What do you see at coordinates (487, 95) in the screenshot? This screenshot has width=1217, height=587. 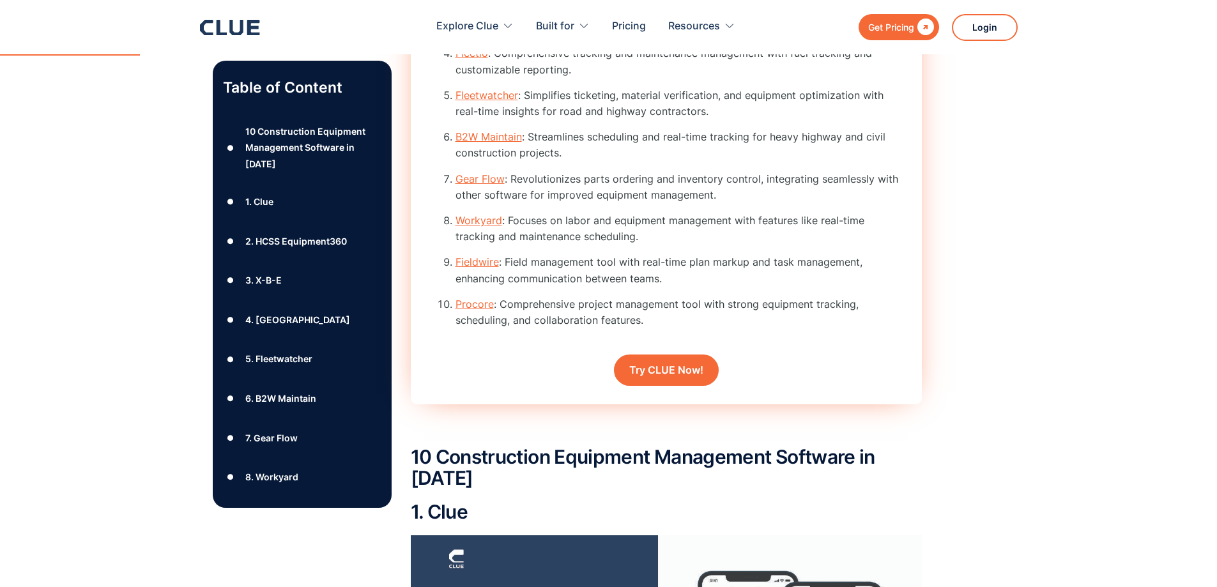 I see `a: Fleetwatcher` at bounding box center [487, 95].